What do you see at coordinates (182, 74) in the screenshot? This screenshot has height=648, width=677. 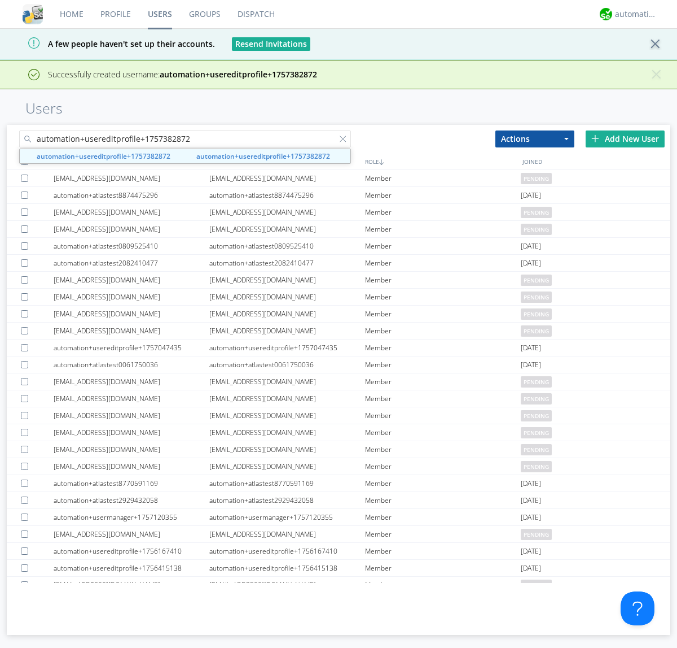 I see `span: Successfully created username:` at bounding box center [182, 74].